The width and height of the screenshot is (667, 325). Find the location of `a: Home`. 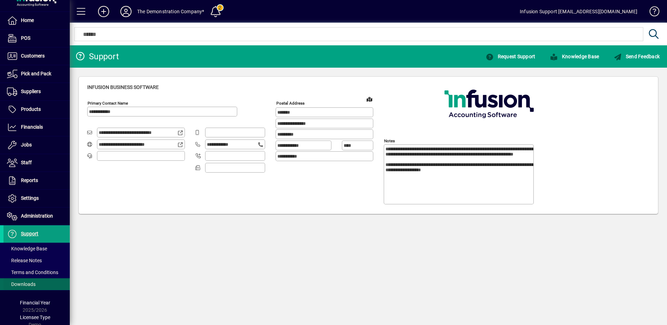

a: Home is located at coordinates (37, 21).